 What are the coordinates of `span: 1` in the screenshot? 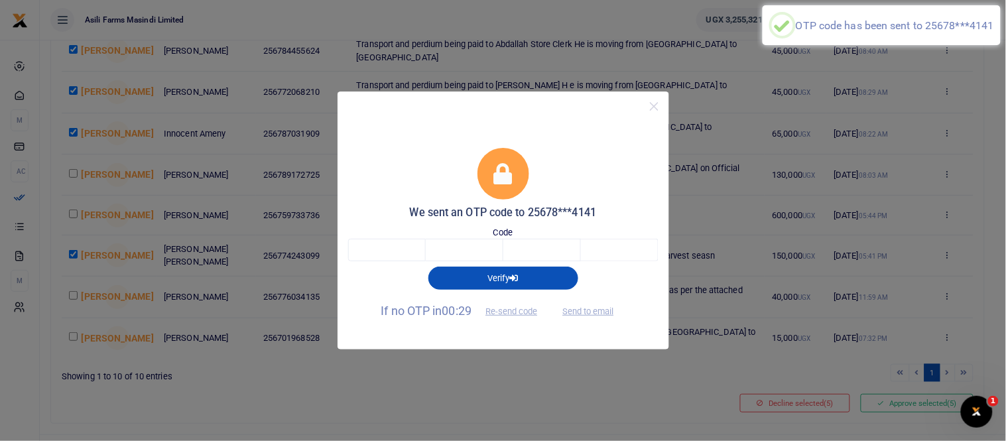 It's located at (994, 401).